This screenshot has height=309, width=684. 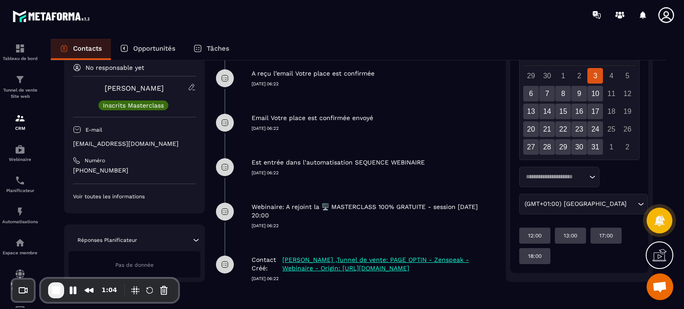 What do you see at coordinates (547, 93) in the screenshot?
I see `div: 7` at bounding box center [547, 93].